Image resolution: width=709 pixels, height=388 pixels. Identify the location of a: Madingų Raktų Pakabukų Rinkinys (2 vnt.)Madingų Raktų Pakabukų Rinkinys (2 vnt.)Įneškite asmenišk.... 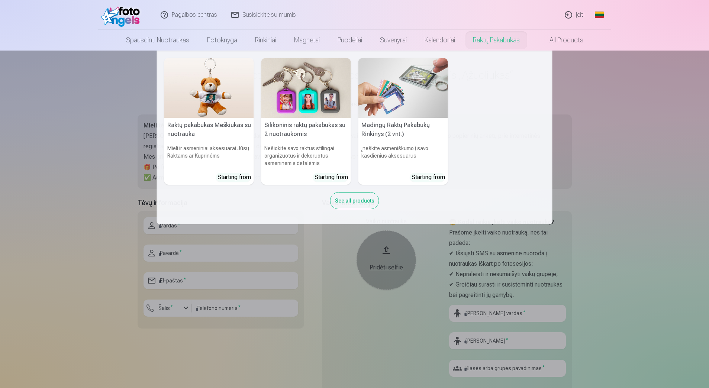
(403, 121).